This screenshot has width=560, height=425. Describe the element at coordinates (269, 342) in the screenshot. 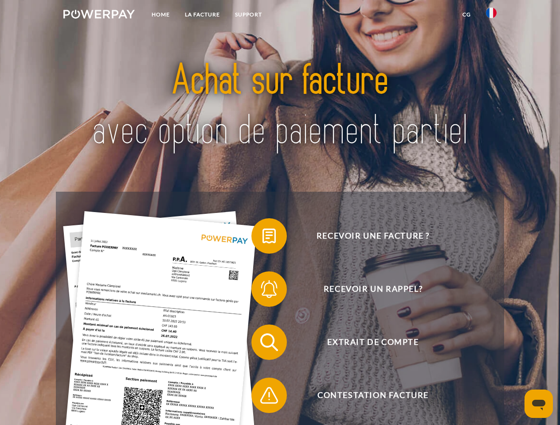

I see `img: qb_search.svg` at that location.